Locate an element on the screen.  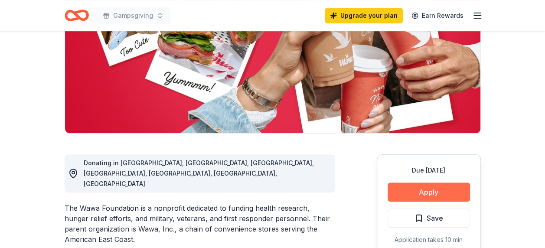
span: Gampsgiving is located at coordinates (133, 16).